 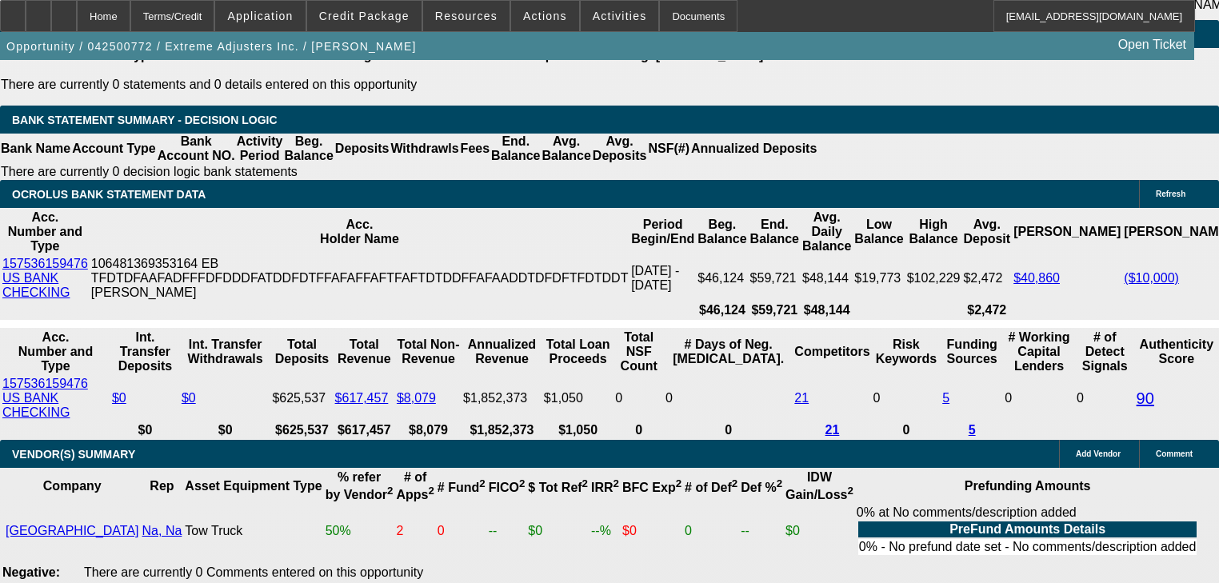 I want to click on td: 0% - No prefund date set - No comments/description added, so click(x=1028, y=547).